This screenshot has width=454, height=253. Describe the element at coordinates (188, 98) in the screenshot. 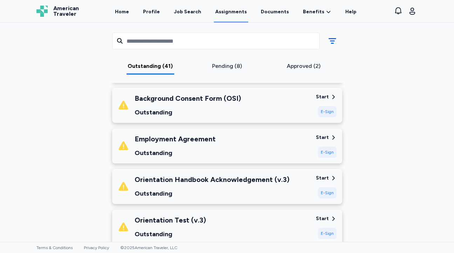

I see `div: Background Consent Form (OSI)` at that location.